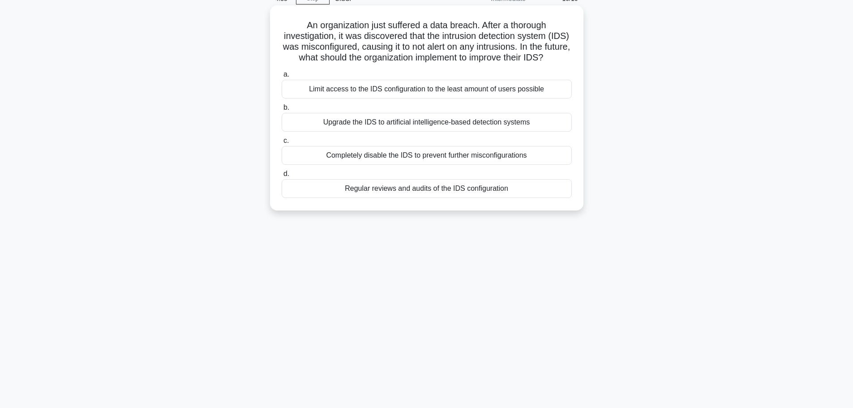  Describe the element at coordinates (427, 89) in the screenshot. I see `div: Limit access to the IDS configuration to the least amount of users possible` at that location.